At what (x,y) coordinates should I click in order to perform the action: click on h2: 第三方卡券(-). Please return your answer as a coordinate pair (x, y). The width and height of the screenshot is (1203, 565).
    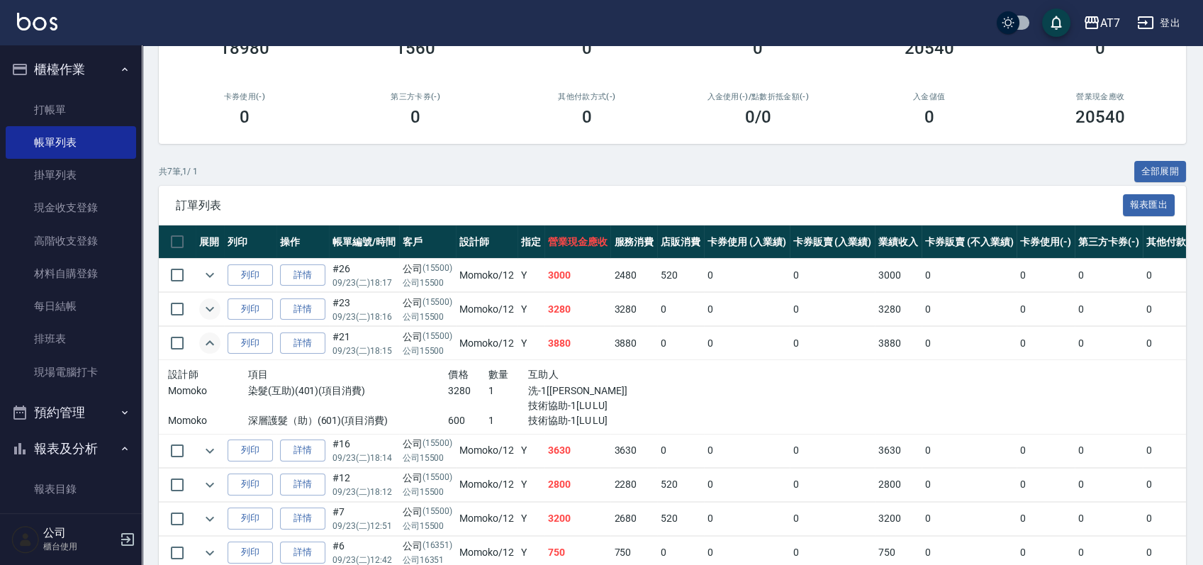
    Looking at the image, I should click on (416, 96).